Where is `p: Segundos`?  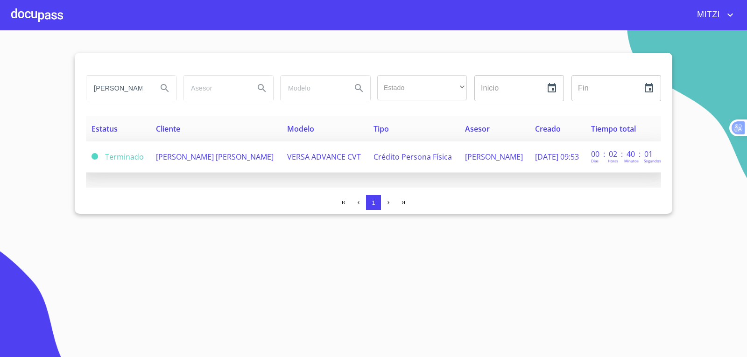 p: Segundos is located at coordinates (652, 161).